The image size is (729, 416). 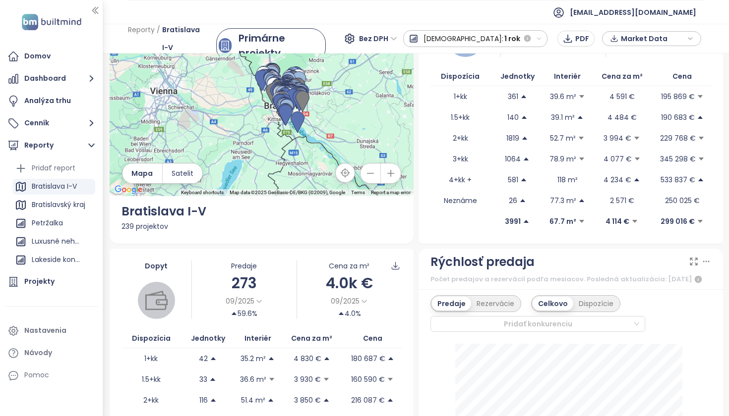 I want to click on div: 4.0%, so click(x=349, y=314).